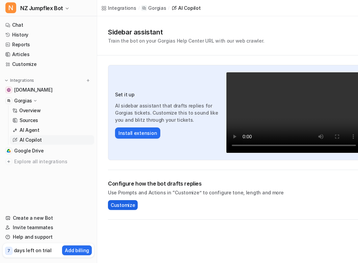 Image resolution: width=358 pixels, height=263 pixels. What do you see at coordinates (186, 32) in the screenshot?
I see `h1: Sidebar assistant` at bounding box center [186, 32].